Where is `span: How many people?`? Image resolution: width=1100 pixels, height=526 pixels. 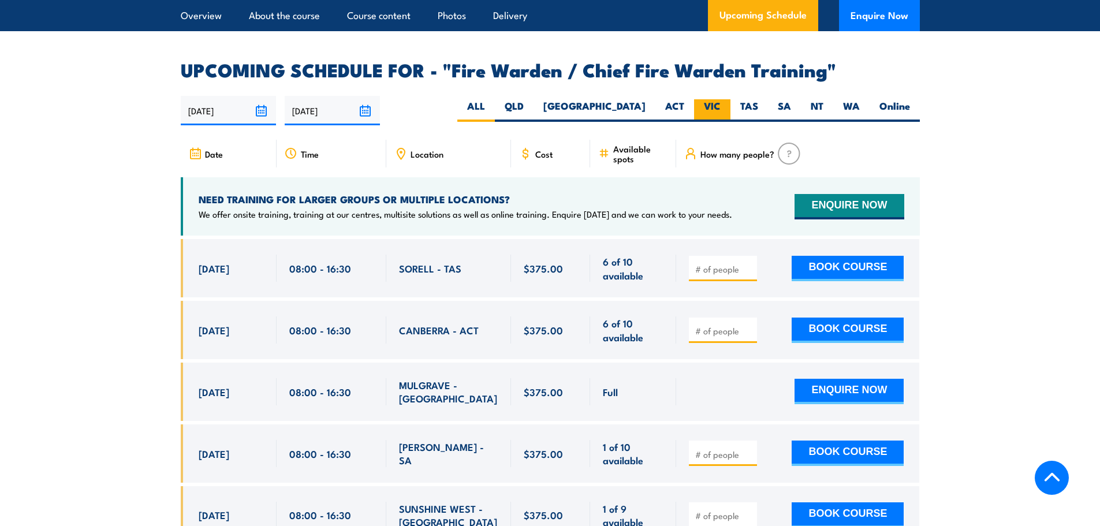 span: How many people? is located at coordinates (738, 154).